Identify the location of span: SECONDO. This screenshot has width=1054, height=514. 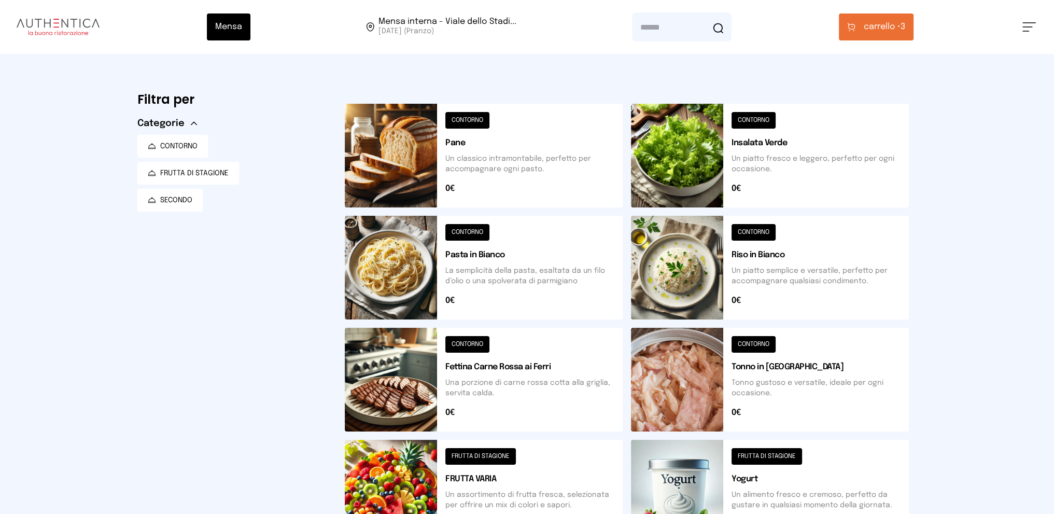
(176, 200).